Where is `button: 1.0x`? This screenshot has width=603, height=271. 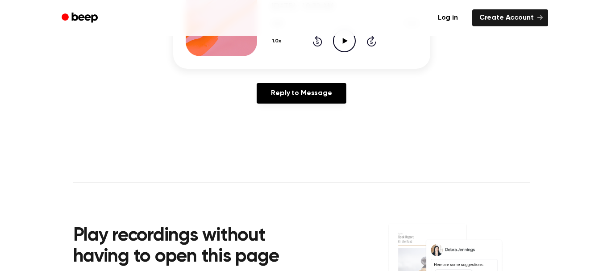 button: 1.0x is located at coordinates (278, 41).